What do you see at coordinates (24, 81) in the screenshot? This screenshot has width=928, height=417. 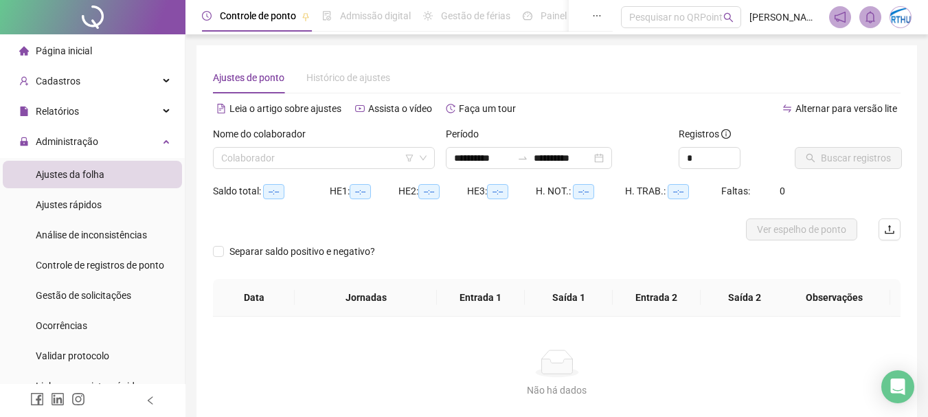 I see `span: user-add` at bounding box center [24, 81].